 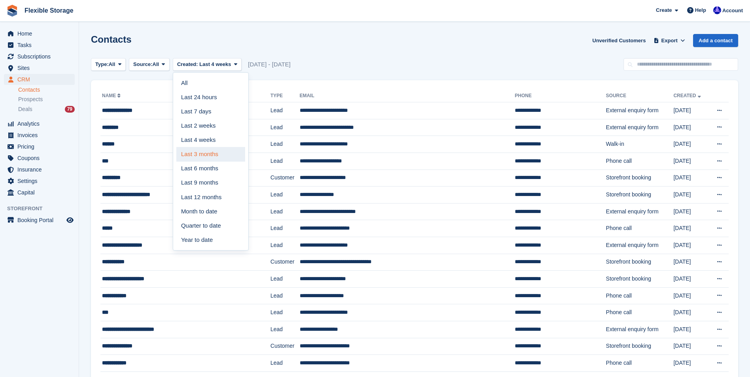 What do you see at coordinates (70, 220) in the screenshot?
I see `a: Preview store` at bounding box center [70, 220].